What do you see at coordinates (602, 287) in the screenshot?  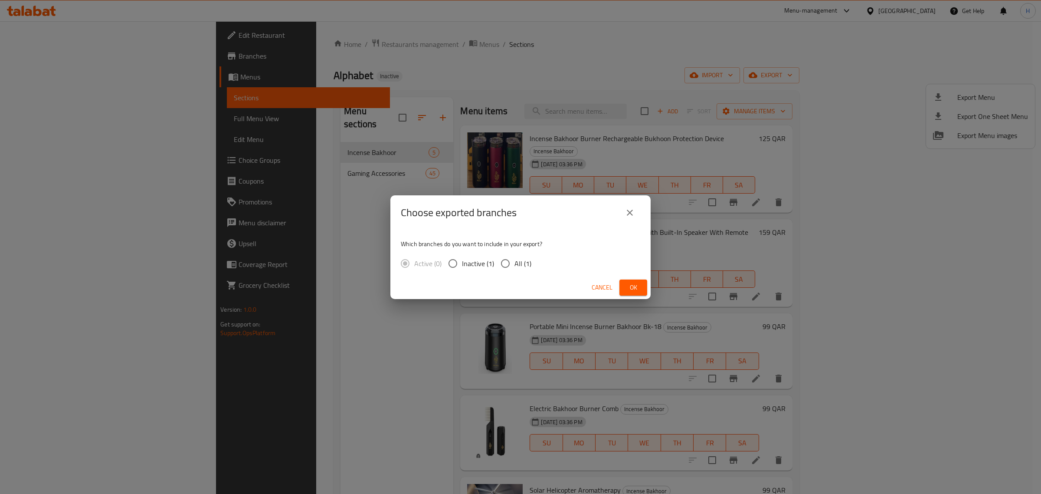 I see `span: Cancel` at bounding box center [602, 287].